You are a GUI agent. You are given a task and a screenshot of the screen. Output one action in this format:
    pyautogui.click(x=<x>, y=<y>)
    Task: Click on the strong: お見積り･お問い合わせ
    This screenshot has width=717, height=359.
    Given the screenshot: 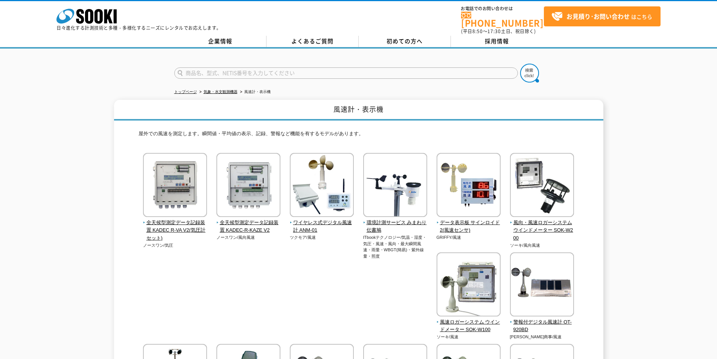 What is the action you would take?
    pyautogui.click(x=598, y=16)
    